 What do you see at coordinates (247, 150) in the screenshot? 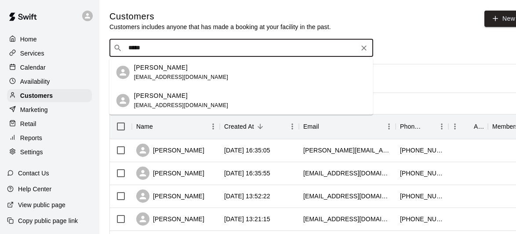
I see `div: 2025-08-21 16:35:05` at bounding box center [247, 150].